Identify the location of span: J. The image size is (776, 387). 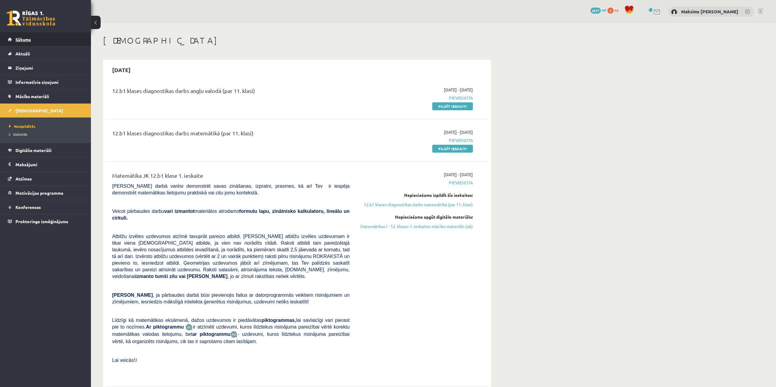
(136, 360).